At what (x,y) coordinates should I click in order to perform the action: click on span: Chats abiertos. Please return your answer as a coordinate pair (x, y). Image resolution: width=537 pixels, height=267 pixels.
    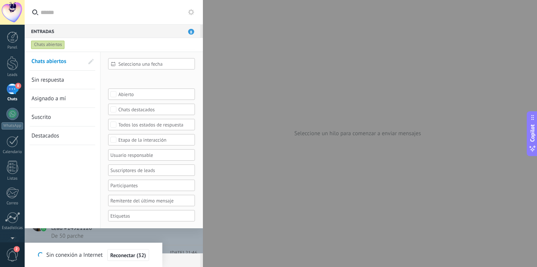
    Looking at the image, I should click on (49, 61).